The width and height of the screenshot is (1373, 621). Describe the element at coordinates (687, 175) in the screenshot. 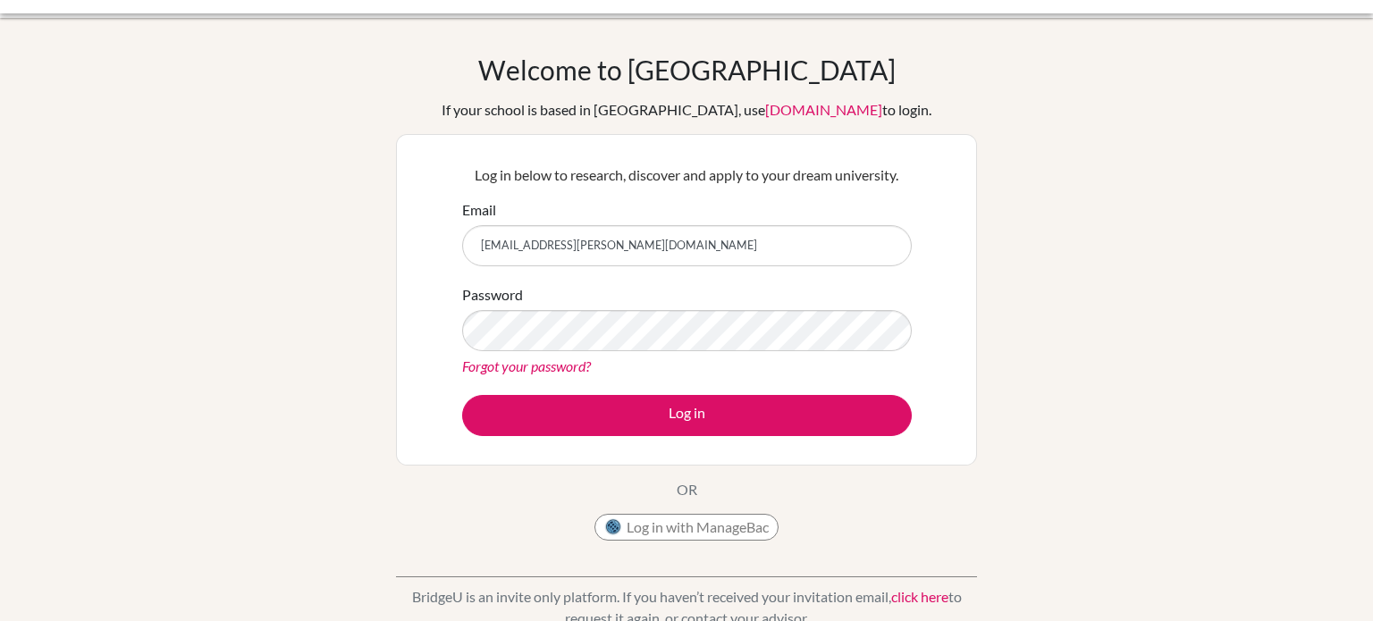

I see `p: Log in below to research, discover and apply to your dream university.` at that location.